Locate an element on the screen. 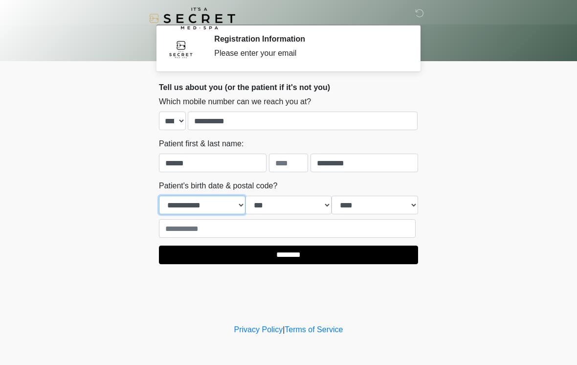  a: Terms of Service is located at coordinates (314, 329).